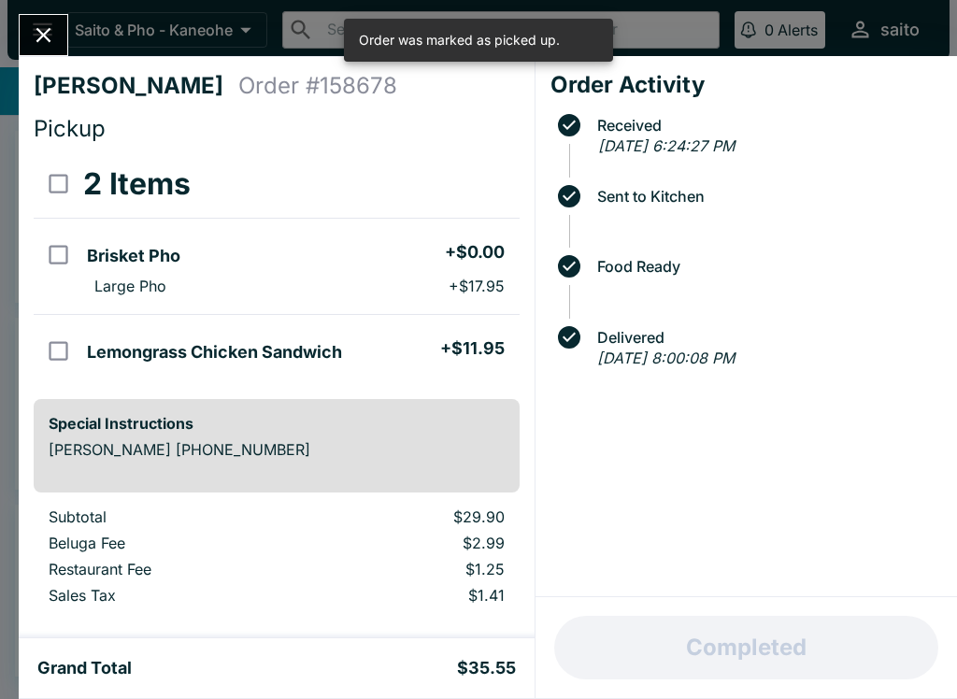 This screenshot has width=957, height=699. Describe the element at coordinates (765, 196) in the screenshot. I see `span: Sent to Kitchen` at that location.